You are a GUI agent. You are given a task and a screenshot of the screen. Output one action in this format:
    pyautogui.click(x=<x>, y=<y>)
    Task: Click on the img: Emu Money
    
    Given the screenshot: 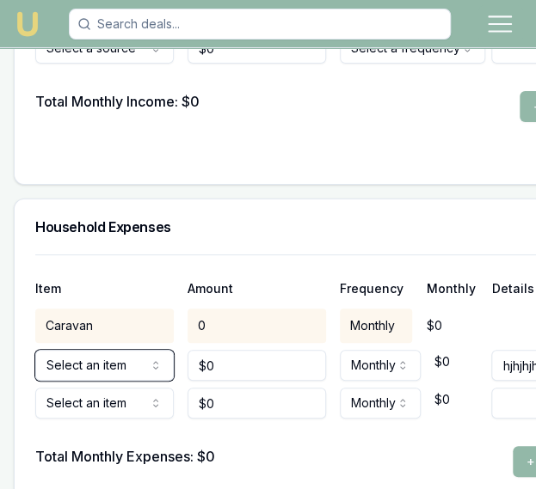 What is the action you would take?
    pyautogui.click(x=28, y=24)
    